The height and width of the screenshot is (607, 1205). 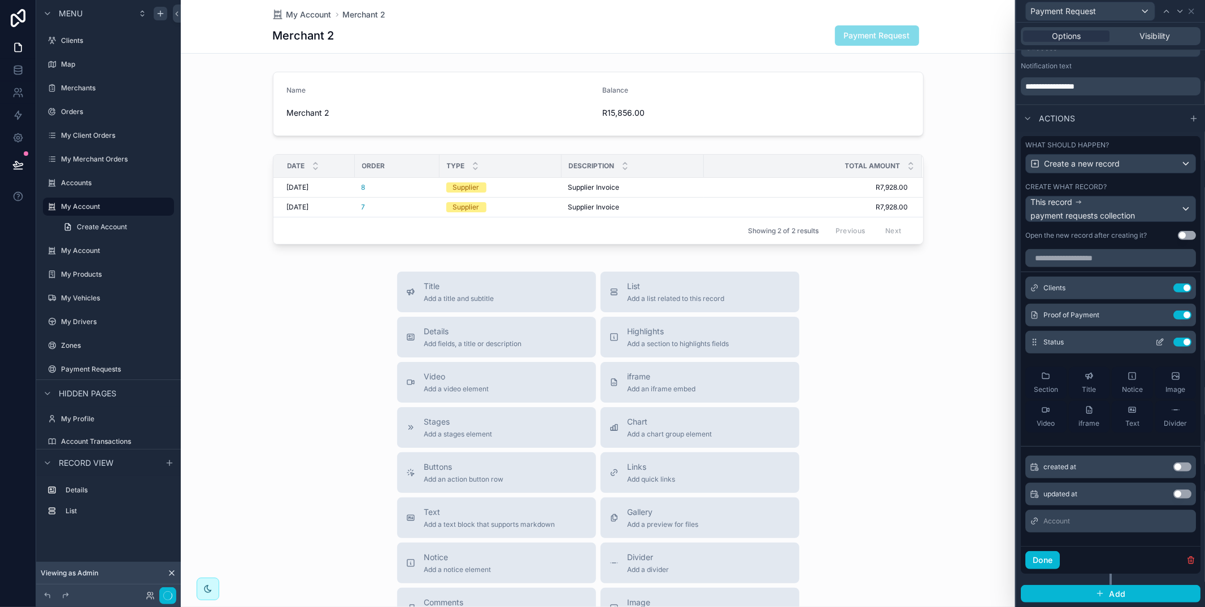 I want to click on a: My Drivers, so click(x=108, y=322).